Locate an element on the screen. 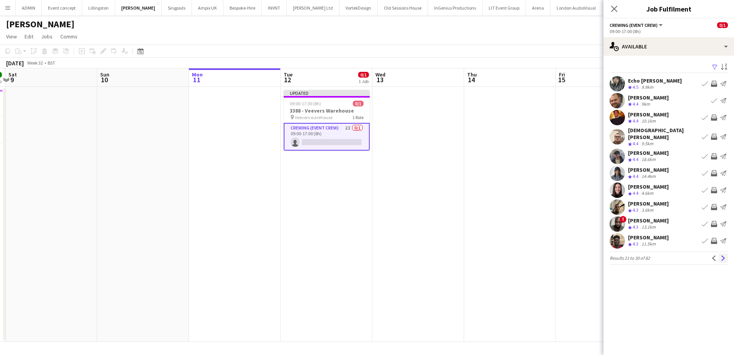 The height and width of the screenshot is (355, 734). div: 10.1km is located at coordinates (649, 121).